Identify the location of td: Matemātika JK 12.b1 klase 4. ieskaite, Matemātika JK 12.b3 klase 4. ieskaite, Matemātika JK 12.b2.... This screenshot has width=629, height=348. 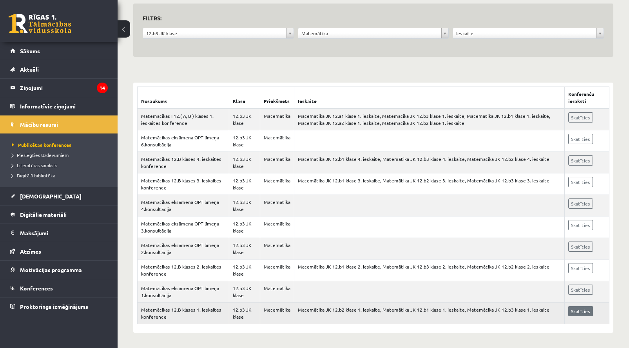
(429, 163).